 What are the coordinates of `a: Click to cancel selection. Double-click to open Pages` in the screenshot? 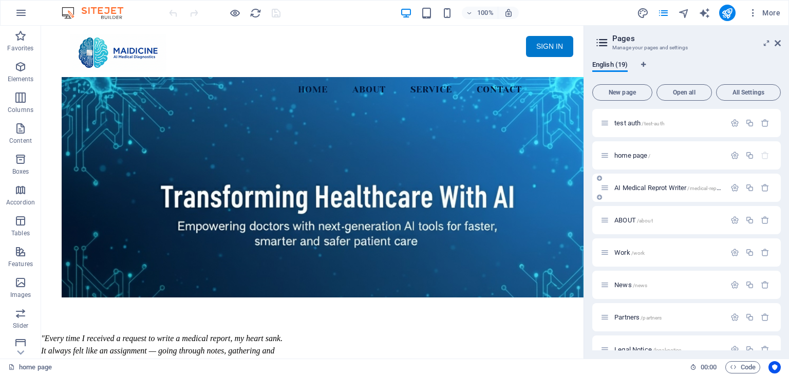 It's located at (30, 367).